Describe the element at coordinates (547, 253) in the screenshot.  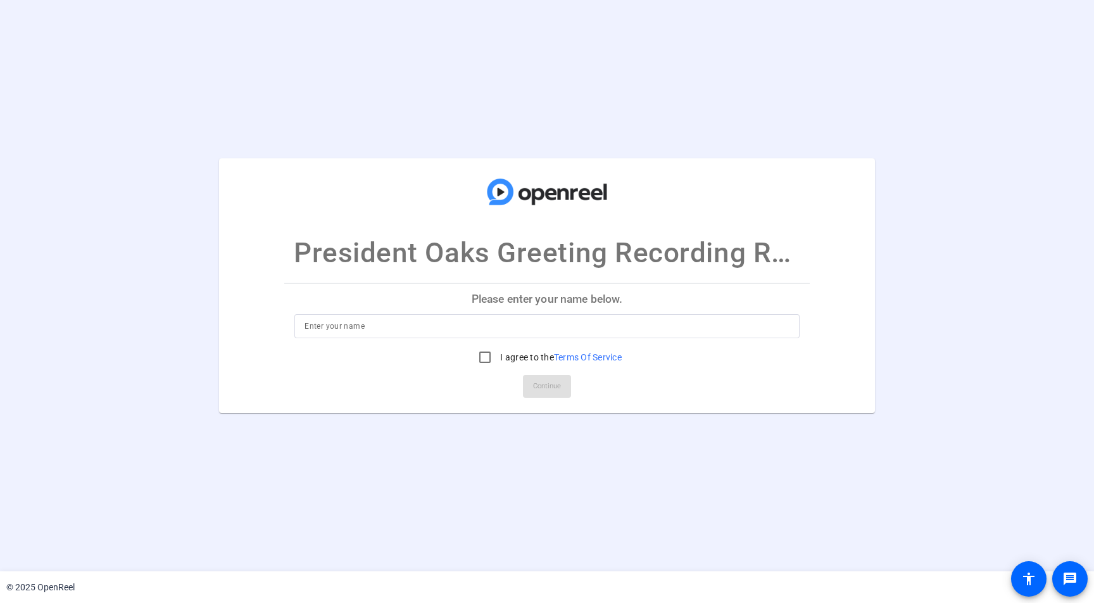
I see `p: President Oaks Greeting Recording Request` at that location.